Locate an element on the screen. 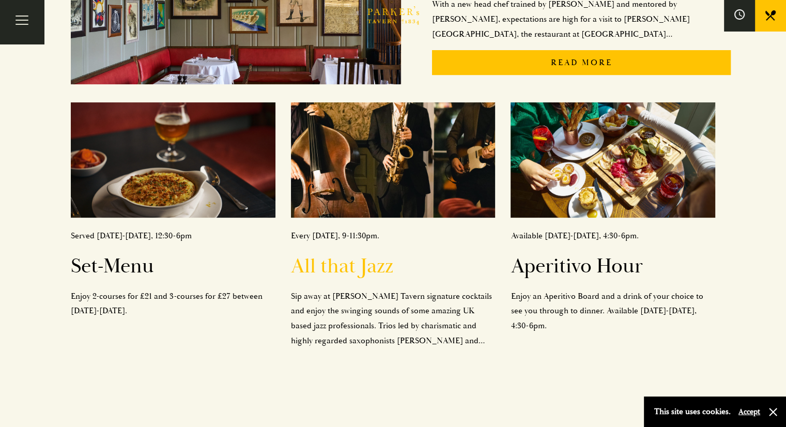 The image size is (786, 427). button: Close and accept is located at coordinates (773, 412).